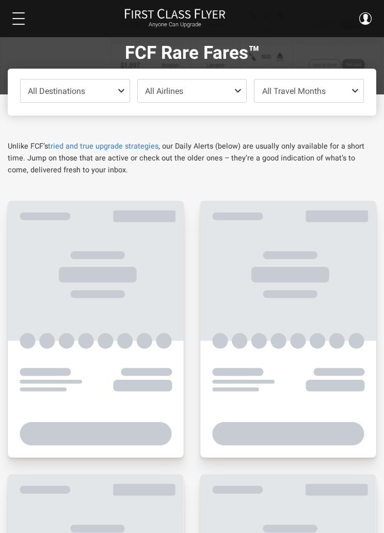  What do you see at coordinates (164, 91) in the screenshot?
I see `span: All Airlines` at bounding box center [164, 91].